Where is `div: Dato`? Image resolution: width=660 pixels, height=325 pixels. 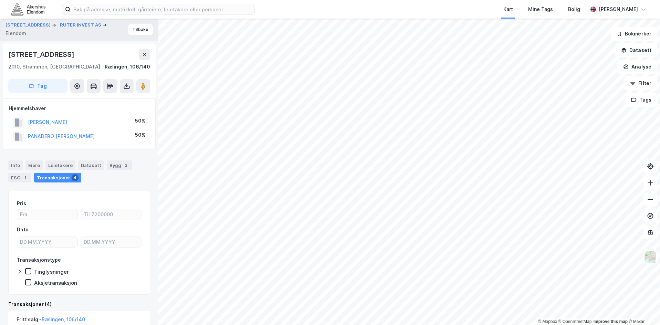
div: Dato is located at coordinates (23, 230).